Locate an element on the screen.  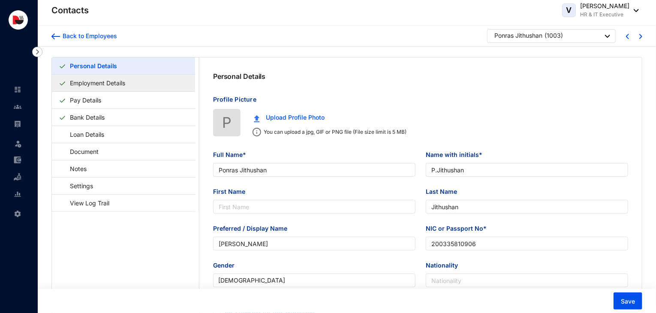
a: Pay Details is located at coordinates (85, 100).